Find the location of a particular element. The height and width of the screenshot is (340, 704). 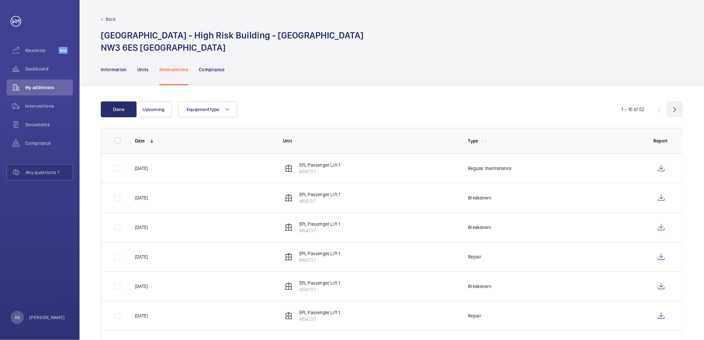

span: Documents is located at coordinates (49, 125).